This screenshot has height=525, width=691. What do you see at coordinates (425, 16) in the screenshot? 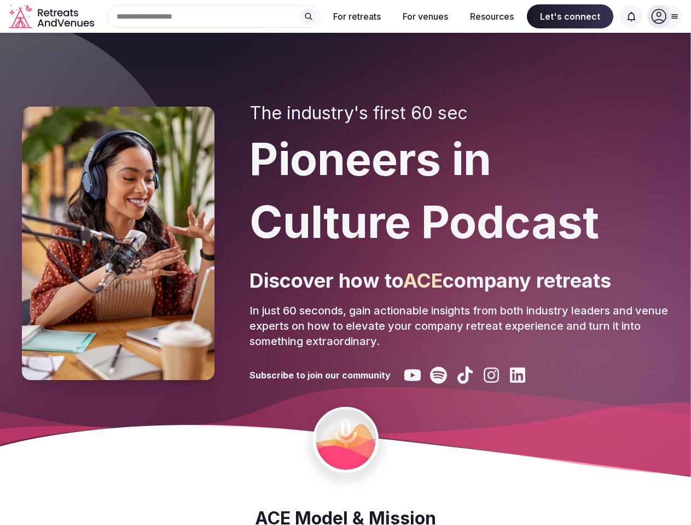
I see `button: For venues` at bounding box center [425, 16].